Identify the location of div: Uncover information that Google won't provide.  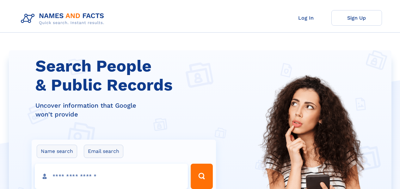
(128, 110).